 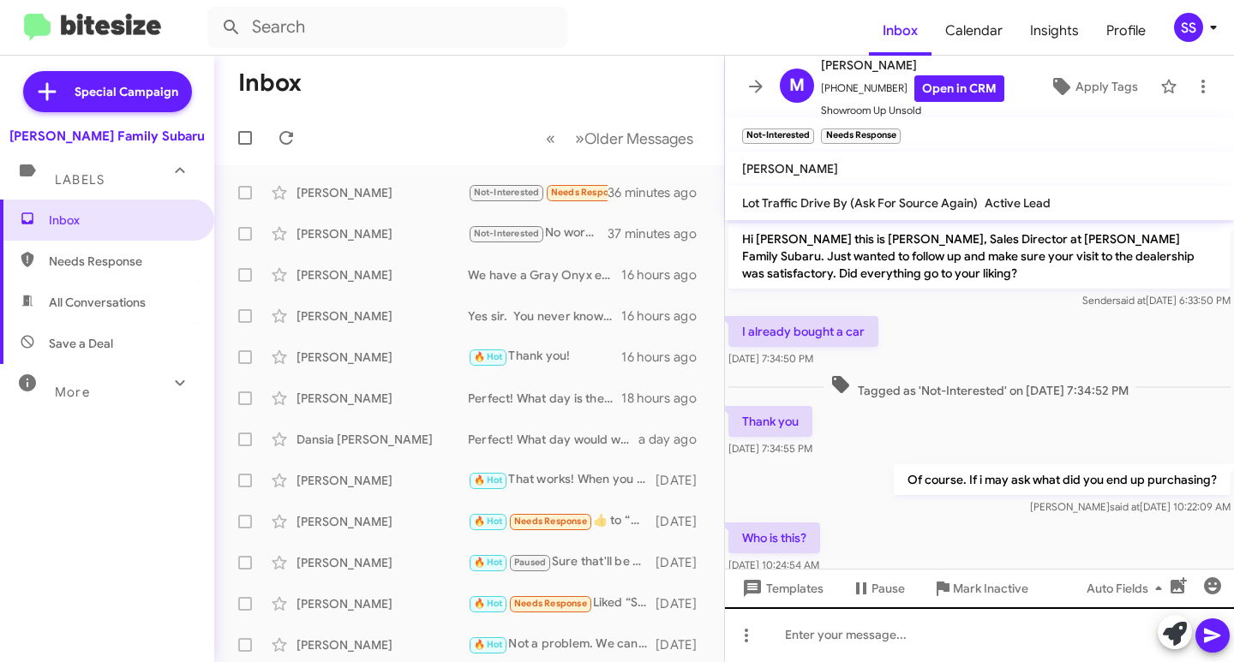 What do you see at coordinates (634, 138) in the screenshot?
I see `button: Next` at bounding box center [634, 138].